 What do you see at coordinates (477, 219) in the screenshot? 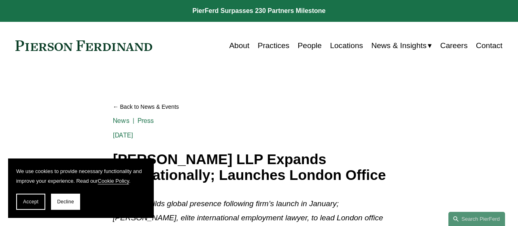
I see `a: Search this site` at bounding box center [477, 219].